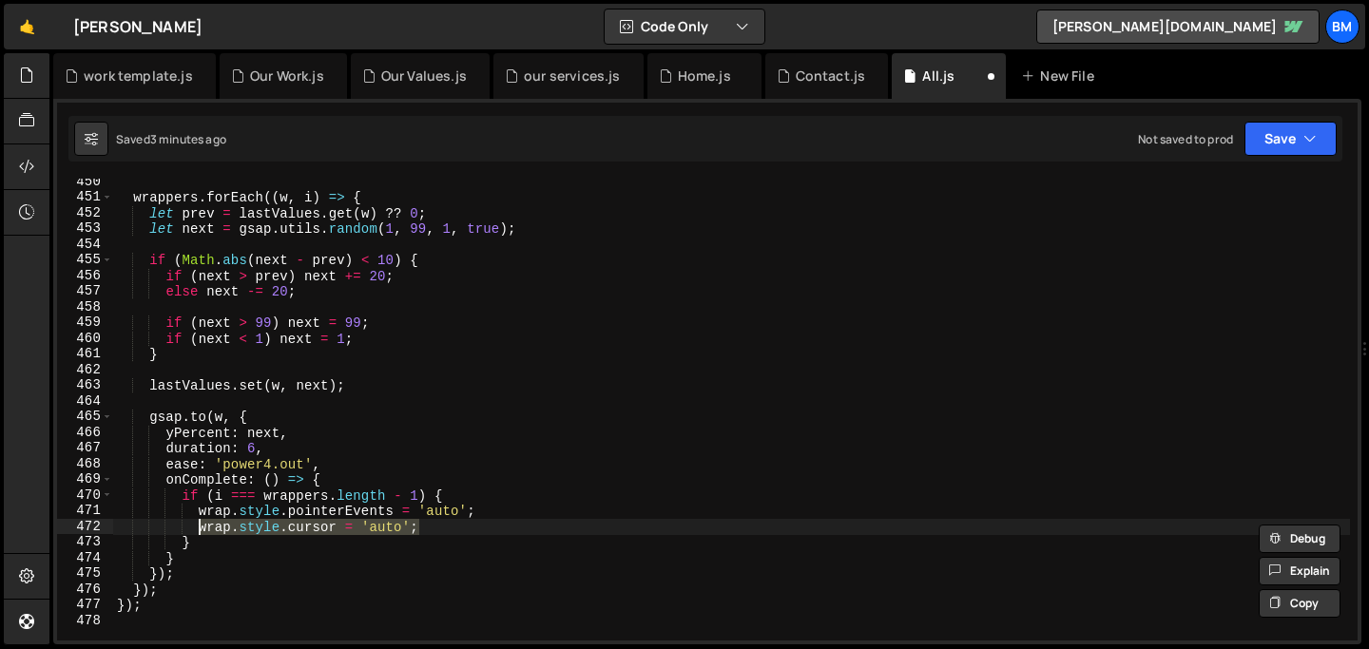 The width and height of the screenshot is (1369, 649). Describe the element at coordinates (85, 370) in the screenshot. I see `div: 462` at that location.